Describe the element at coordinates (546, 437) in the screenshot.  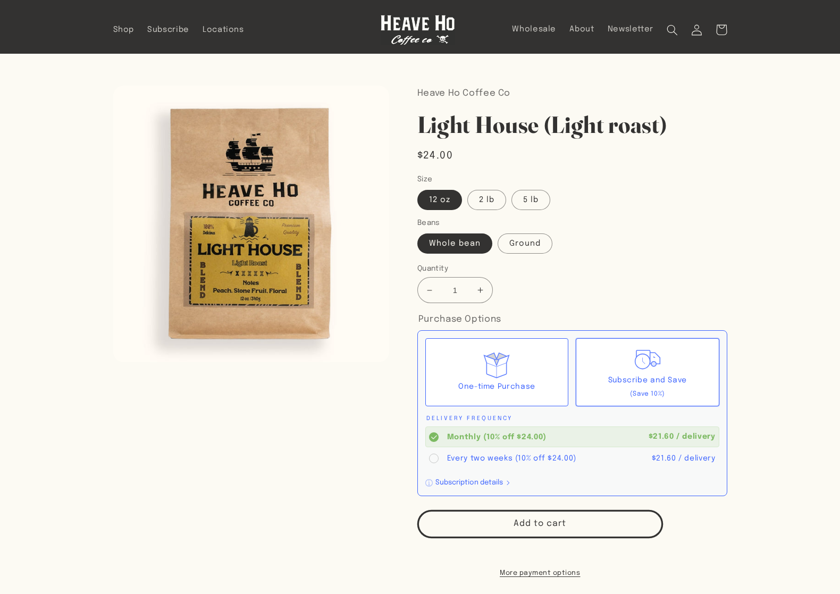
I see `div: Monthly (10% off $24.00)` at that location.